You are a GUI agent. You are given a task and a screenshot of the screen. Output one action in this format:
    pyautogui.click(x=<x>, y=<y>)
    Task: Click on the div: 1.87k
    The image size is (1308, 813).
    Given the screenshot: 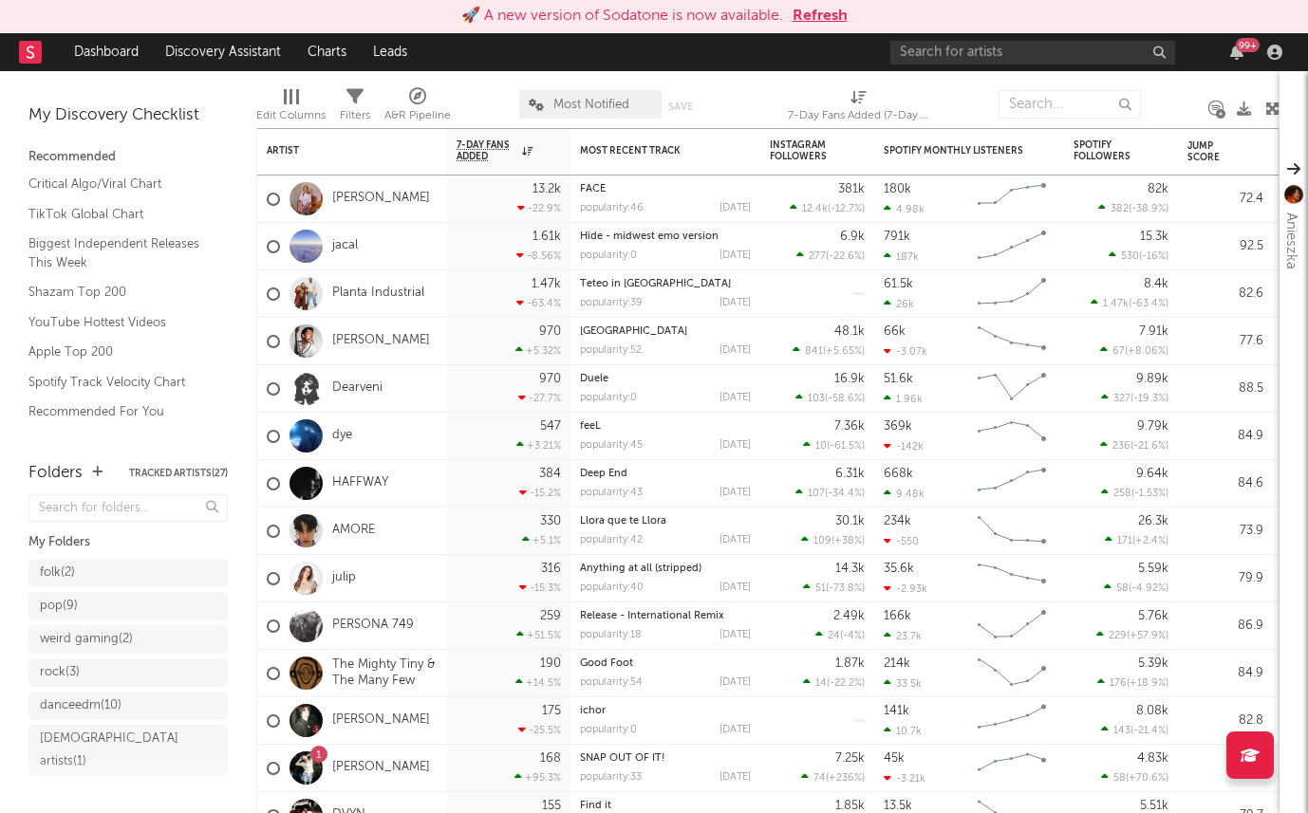 What is the action you would take?
    pyautogui.click(x=849, y=663)
    